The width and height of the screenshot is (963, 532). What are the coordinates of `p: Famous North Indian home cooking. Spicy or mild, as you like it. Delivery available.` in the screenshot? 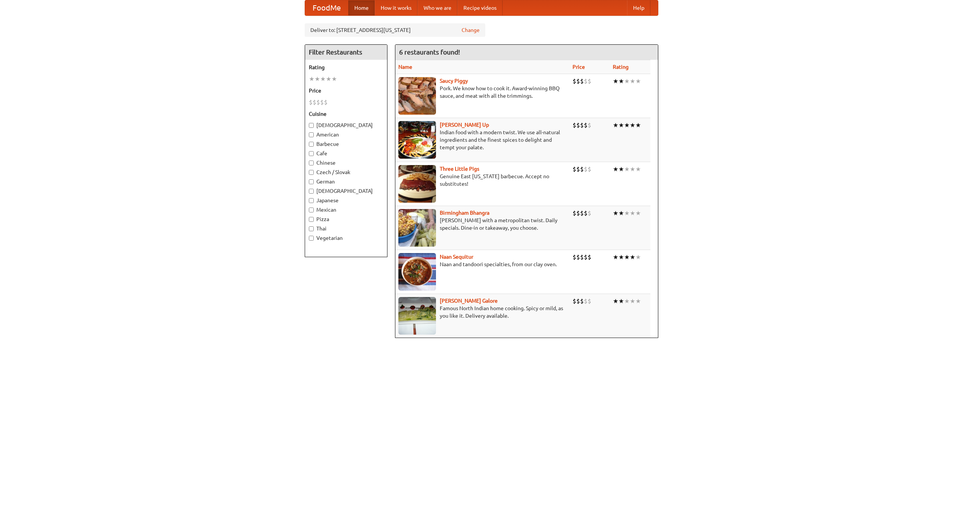 It's located at (482, 312).